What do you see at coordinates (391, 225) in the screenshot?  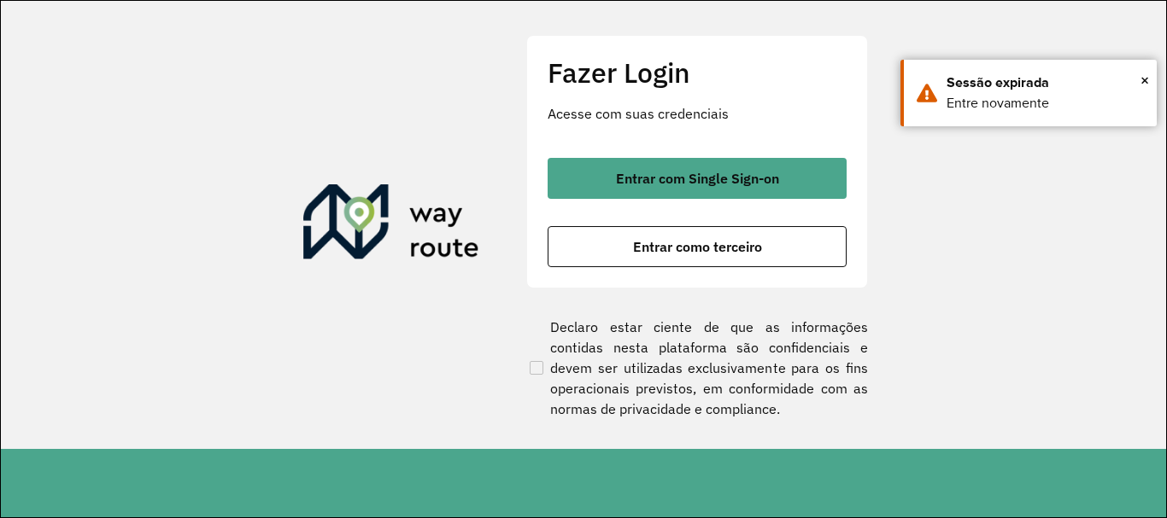 I see `img: Roteirizador AmbevTech` at bounding box center [391, 225].